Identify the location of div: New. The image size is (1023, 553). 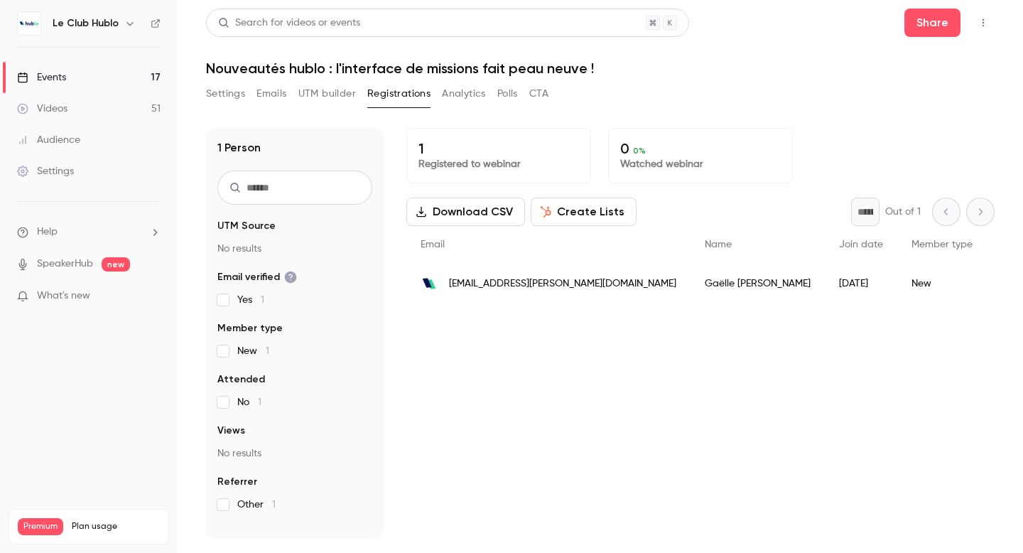
(942, 283).